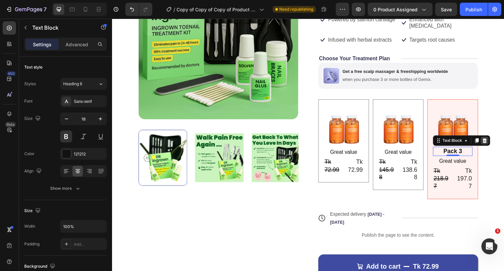 The height and width of the screenshot is (271, 504). Describe the element at coordinates (400, 9) in the screenshot. I see `button: 0 product assigned` at that location.